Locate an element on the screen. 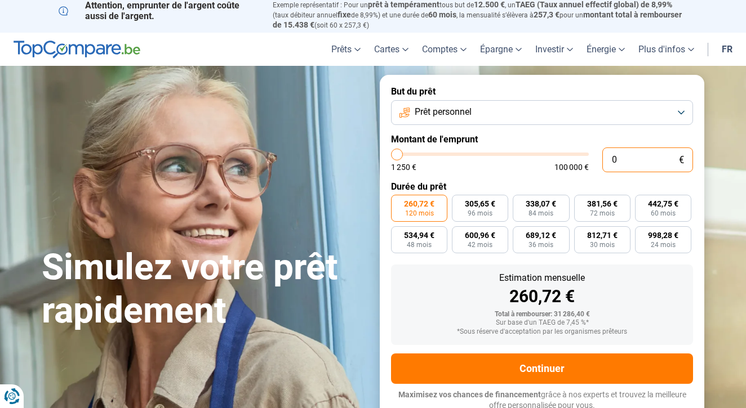 This screenshot has height=408, width=746. h1: Simulez votre prêt rapidement is located at coordinates (204, 290).